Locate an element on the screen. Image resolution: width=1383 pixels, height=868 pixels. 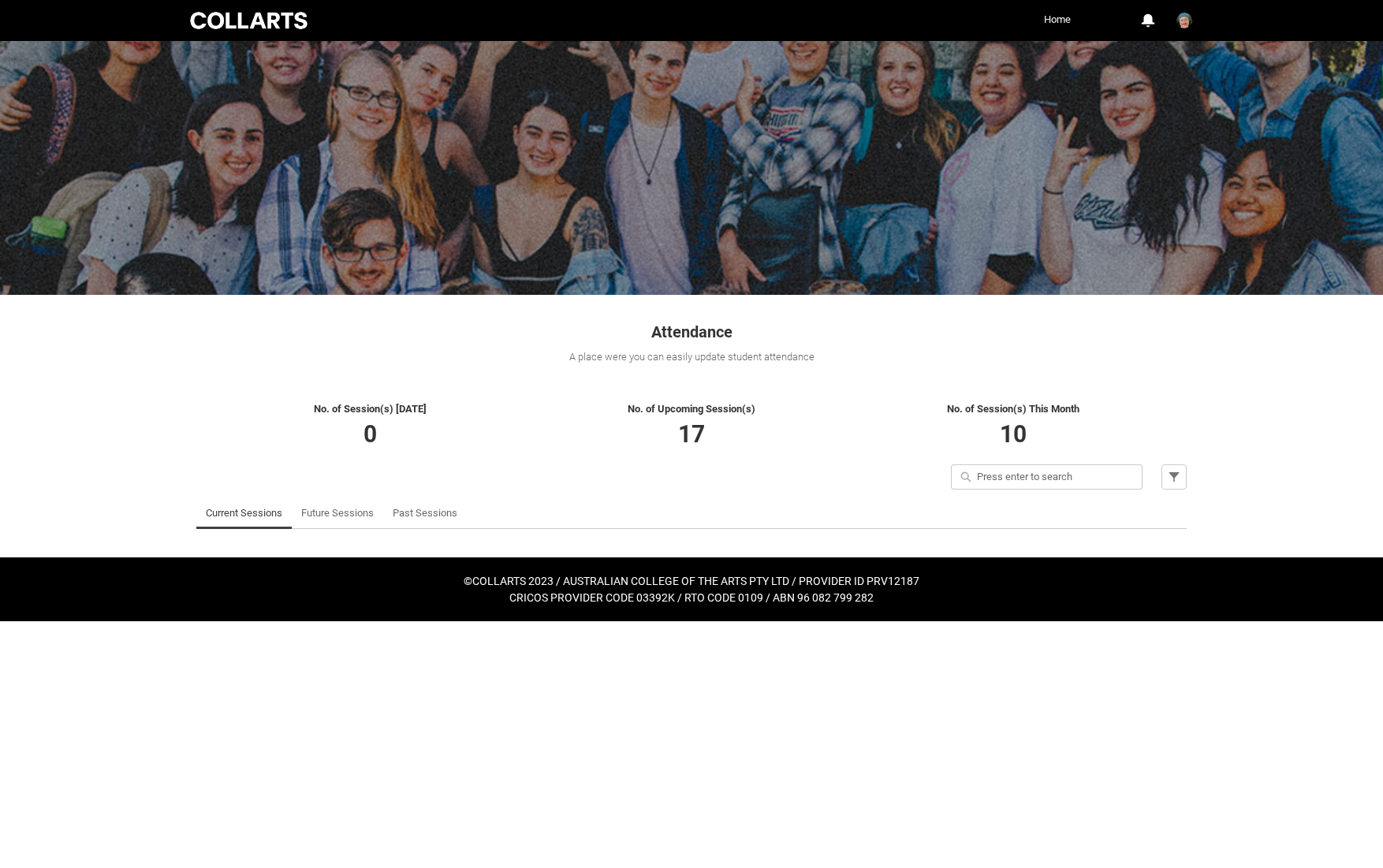
span: No. of Session(s) This Month is located at coordinates (1014, 408).